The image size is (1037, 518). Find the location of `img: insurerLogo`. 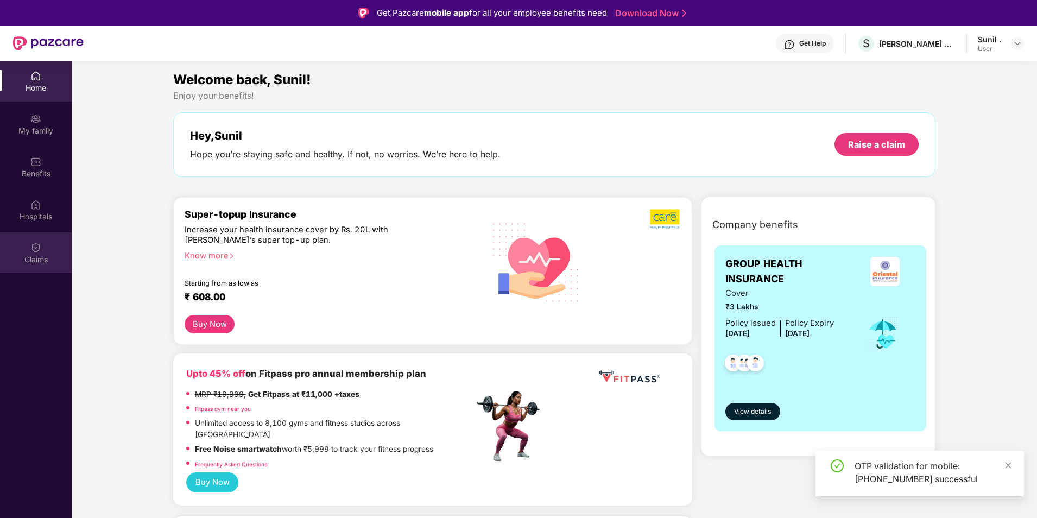

img: insurerLogo is located at coordinates (885, 271).